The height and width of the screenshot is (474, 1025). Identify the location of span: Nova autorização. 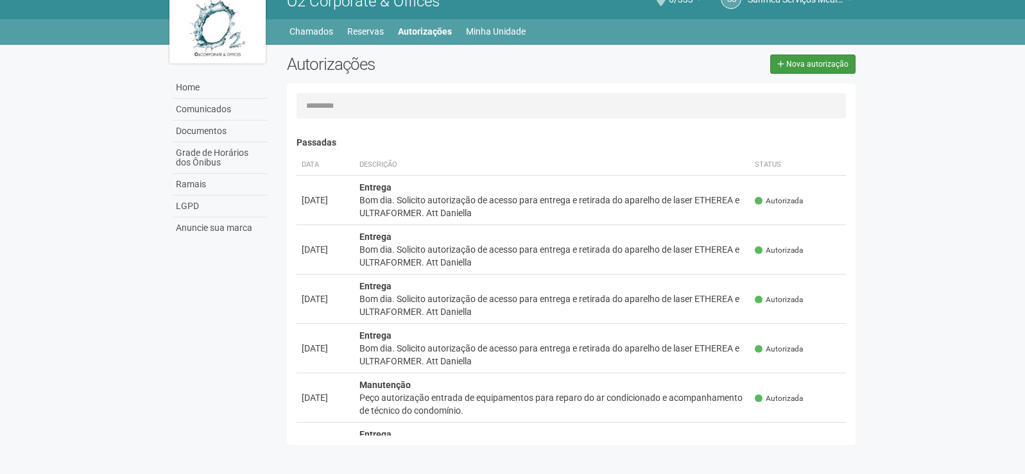
(817, 64).